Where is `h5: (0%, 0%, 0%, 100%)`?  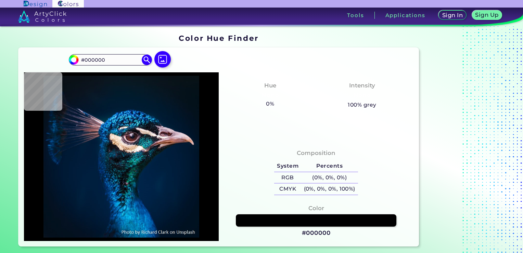 h5: (0%, 0%, 0%, 100%) is located at coordinates (330, 189).